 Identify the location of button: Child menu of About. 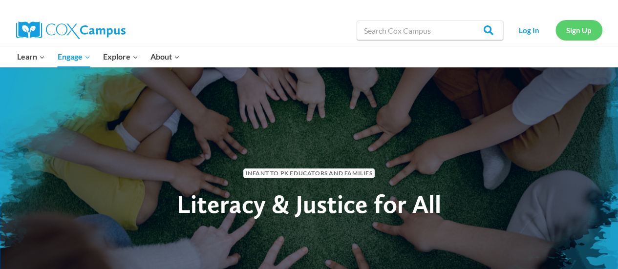
(165, 57).